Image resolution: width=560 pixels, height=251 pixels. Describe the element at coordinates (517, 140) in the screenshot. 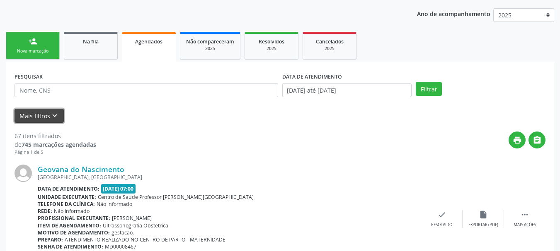

I see `button: print` at that location.